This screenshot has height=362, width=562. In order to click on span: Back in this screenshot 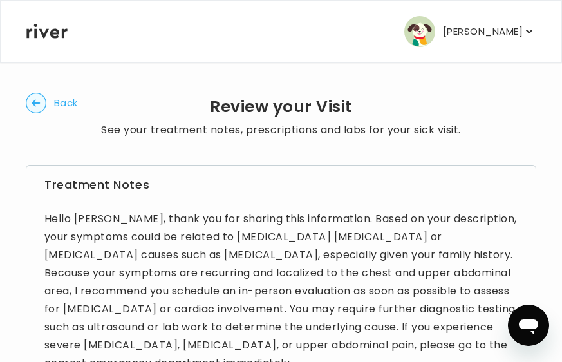, I will do `click(66, 103)`.